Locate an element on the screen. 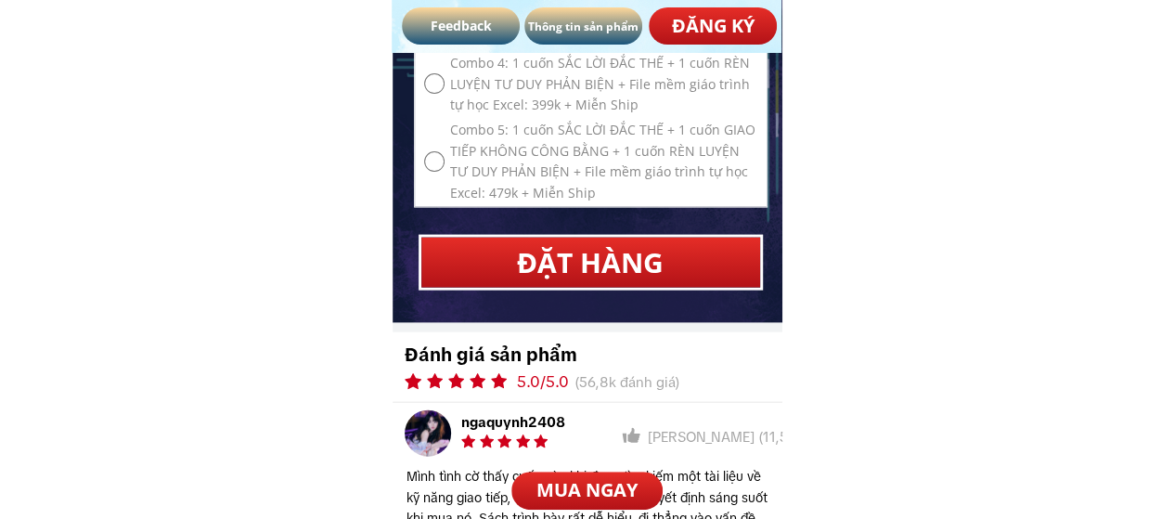 The height and width of the screenshot is (519, 1174). p: ĐẶT HÀNG is located at coordinates (590, 263).